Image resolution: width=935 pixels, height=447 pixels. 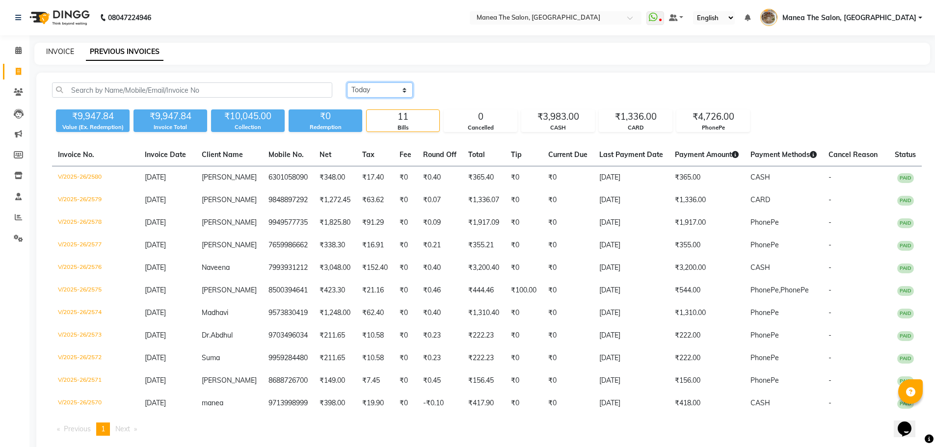 What do you see at coordinates (95, 200) in the screenshot?
I see `td: V/2025-26/2579` at bounding box center [95, 200].